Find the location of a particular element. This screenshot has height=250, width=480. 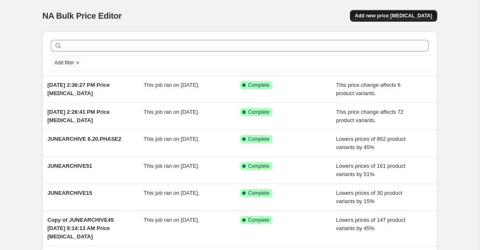

span: Add filter is located at coordinates (64, 63).